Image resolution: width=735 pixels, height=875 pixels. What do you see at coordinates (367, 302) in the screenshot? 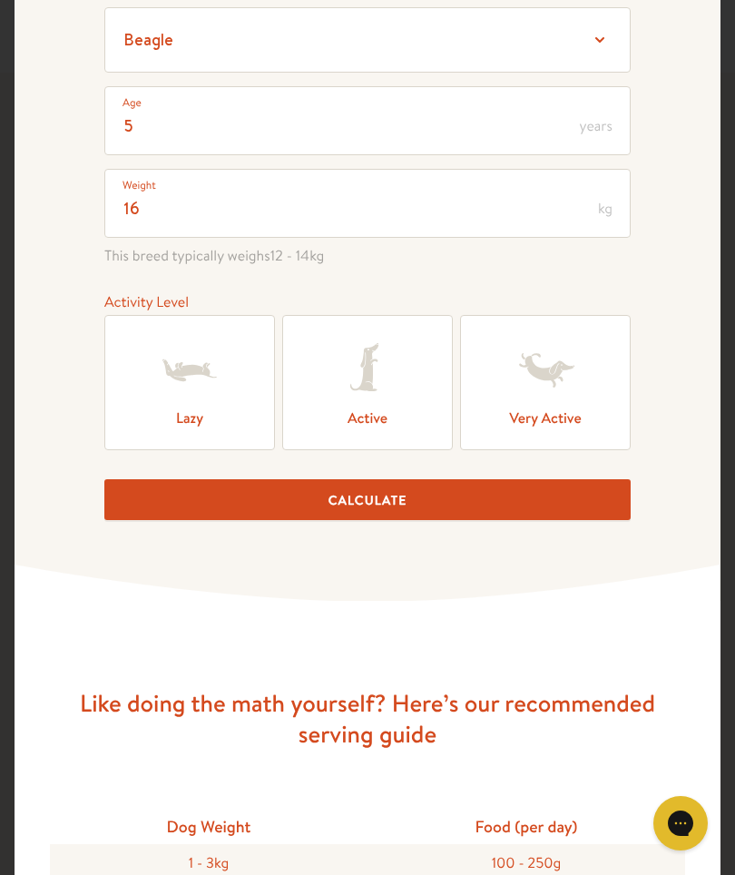
I see `div: Activity Level` at bounding box center [367, 302].